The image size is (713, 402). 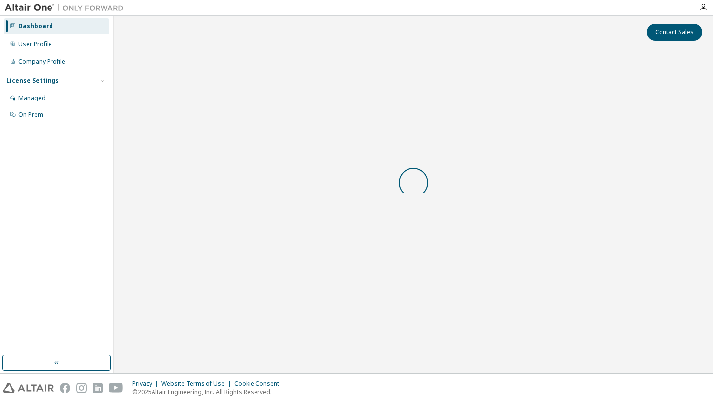 I want to click on div: Managed, so click(x=32, y=98).